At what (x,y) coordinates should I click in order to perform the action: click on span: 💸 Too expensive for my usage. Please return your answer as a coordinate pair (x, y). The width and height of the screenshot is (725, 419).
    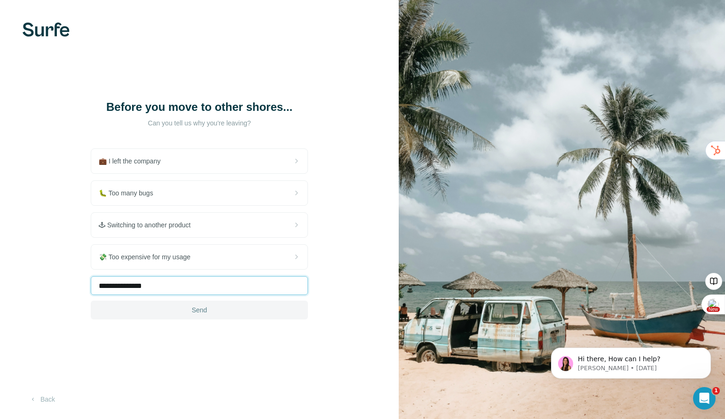
    Looking at the image, I should click on (148, 257).